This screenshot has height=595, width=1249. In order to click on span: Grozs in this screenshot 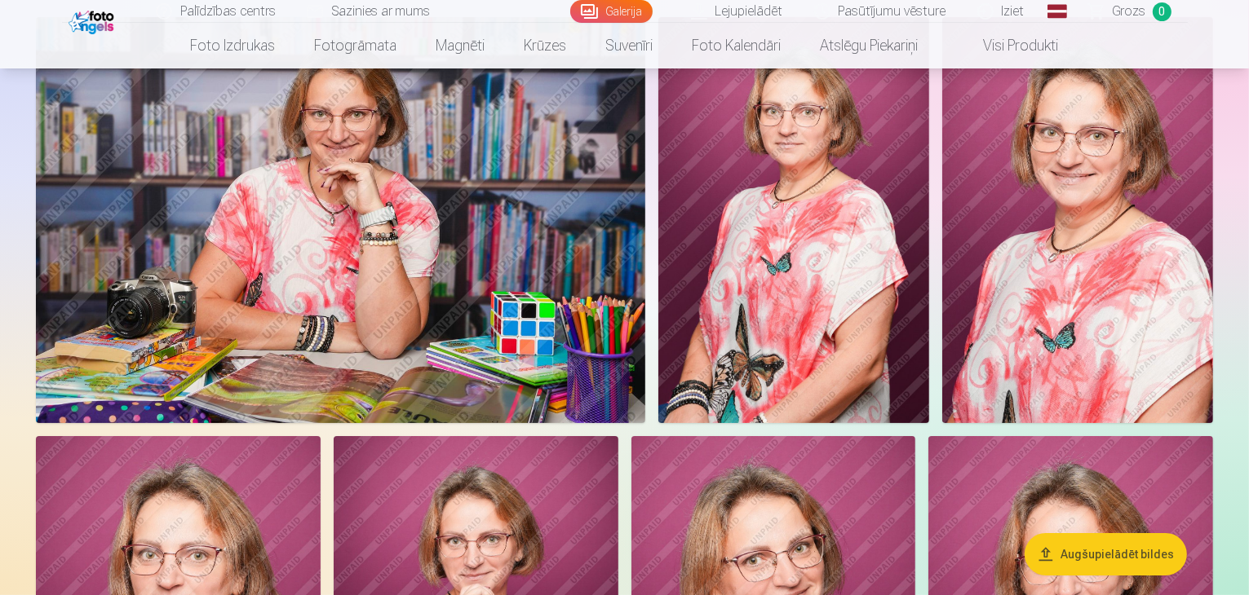, I will do `click(1129, 11)`.